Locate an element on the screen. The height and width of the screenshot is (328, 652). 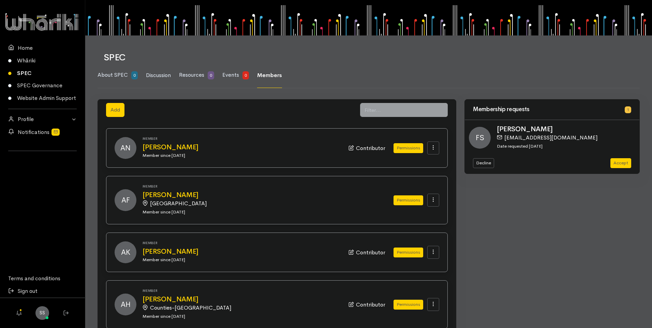
span: SS is located at coordinates (42, 313).